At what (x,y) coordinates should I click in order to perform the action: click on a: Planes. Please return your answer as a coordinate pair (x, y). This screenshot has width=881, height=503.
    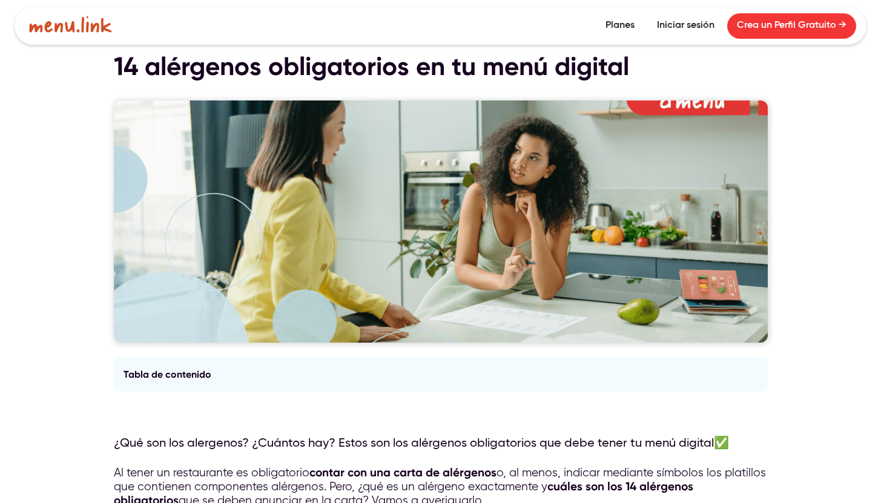
    Looking at the image, I should click on (620, 26).